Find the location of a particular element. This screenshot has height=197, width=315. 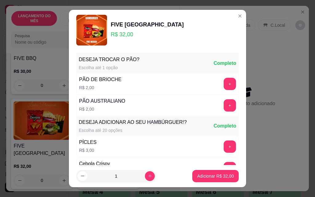

p: R$ 32,00 is located at coordinates (147, 34).